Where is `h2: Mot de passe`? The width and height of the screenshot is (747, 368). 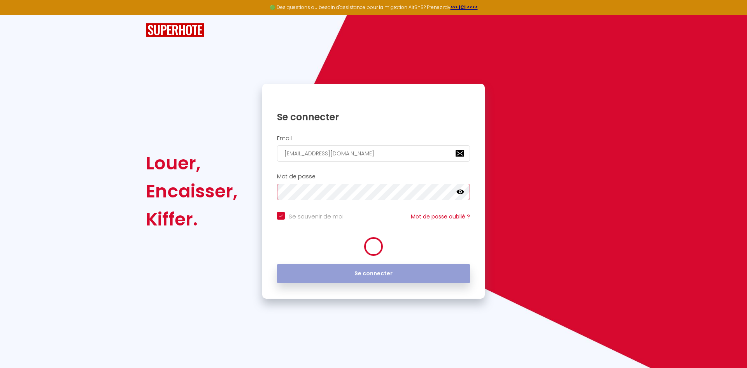 h2: Mot de passe is located at coordinates (373, 176).